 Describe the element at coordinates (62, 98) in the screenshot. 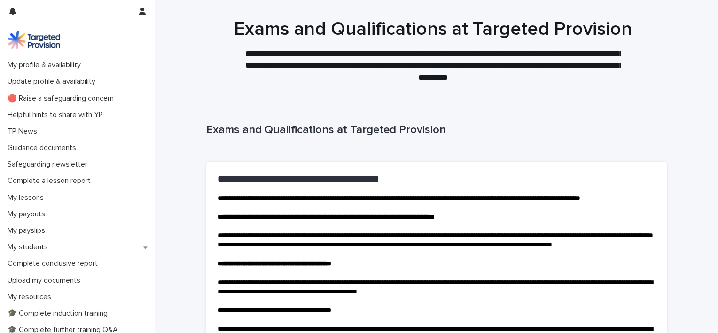

I see `p: 🔴 Raise a safeguarding concern` at that location.